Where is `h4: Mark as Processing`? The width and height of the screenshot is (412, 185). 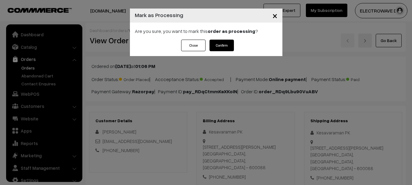 h4: Mark as Processing is located at coordinates (159, 15).